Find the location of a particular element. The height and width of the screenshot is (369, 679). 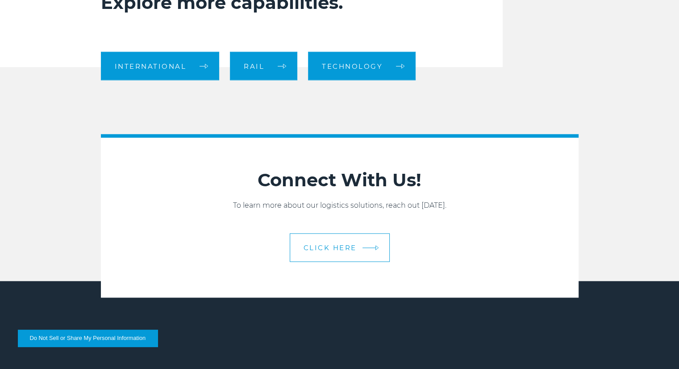

h2: Connect With Us! is located at coordinates (340, 180).